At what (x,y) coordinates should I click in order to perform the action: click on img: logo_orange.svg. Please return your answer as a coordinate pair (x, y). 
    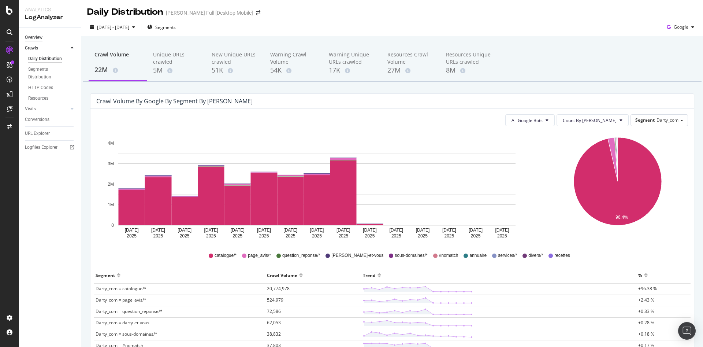
    Looking at the image, I should click on (15, 15).